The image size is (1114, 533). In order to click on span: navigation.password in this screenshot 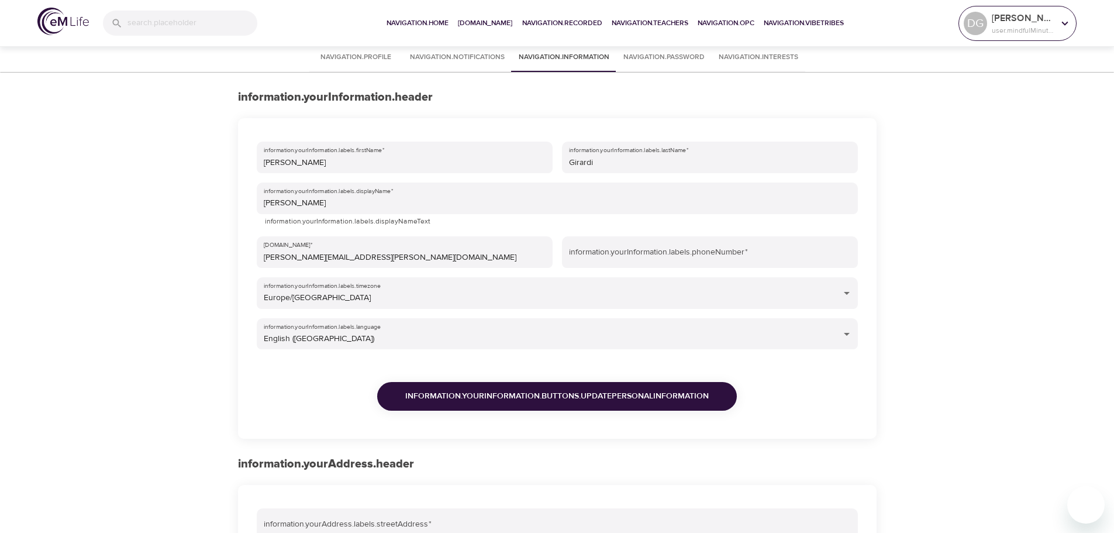, I will do `click(664, 57)`.